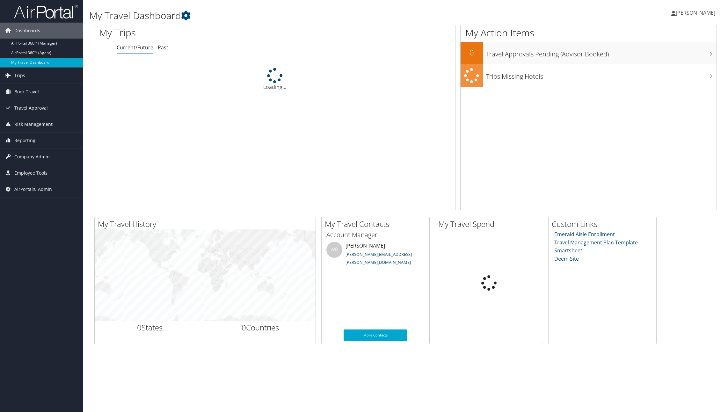 This screenshot has height=412, width=728. I want to click on a: Travel Management Plan Template- Smartsheet, so click(597, 247).